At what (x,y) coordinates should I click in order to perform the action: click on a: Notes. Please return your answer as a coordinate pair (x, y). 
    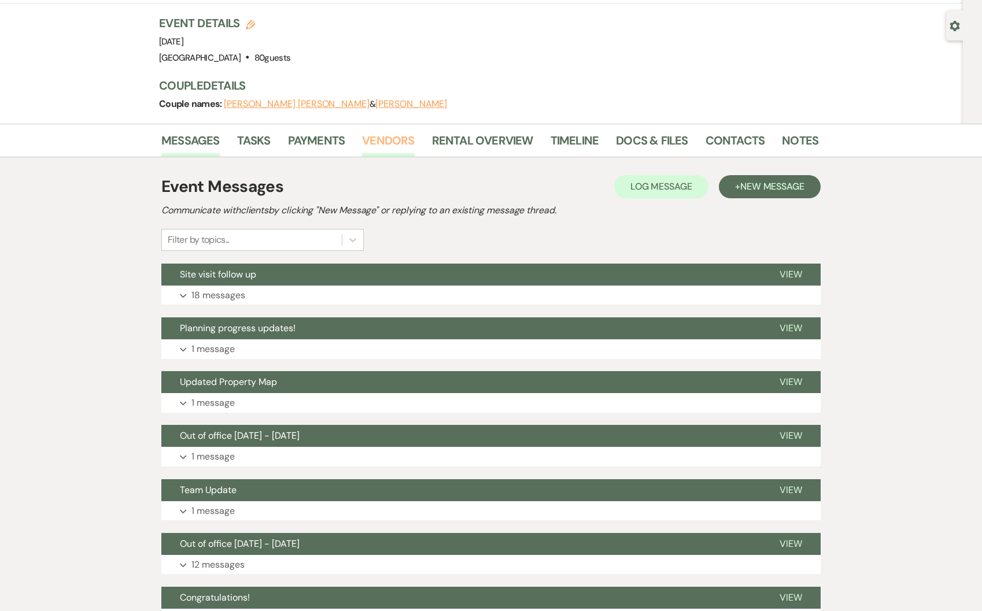
    Looking at the image, I should click on (800, 144).